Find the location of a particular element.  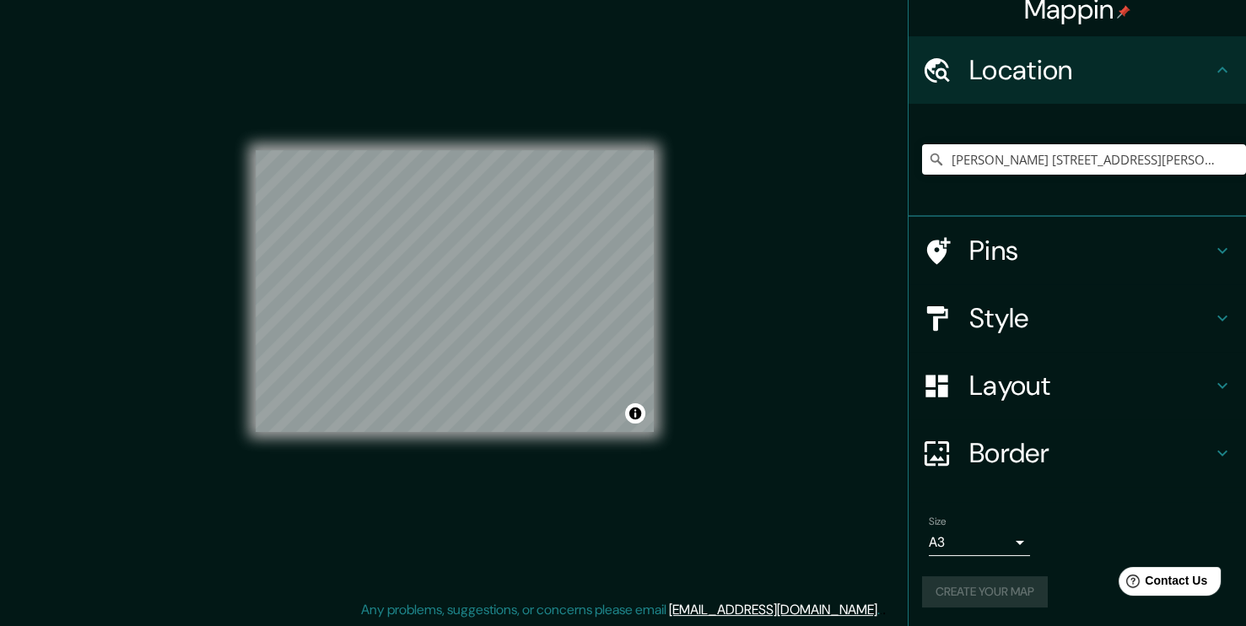

div: Border is located at coordinates (1078, 453).